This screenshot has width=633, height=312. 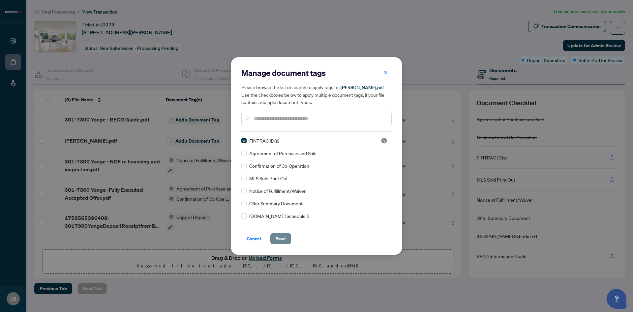 I want to click on span: Pending Review, so click(x=384, y=140).